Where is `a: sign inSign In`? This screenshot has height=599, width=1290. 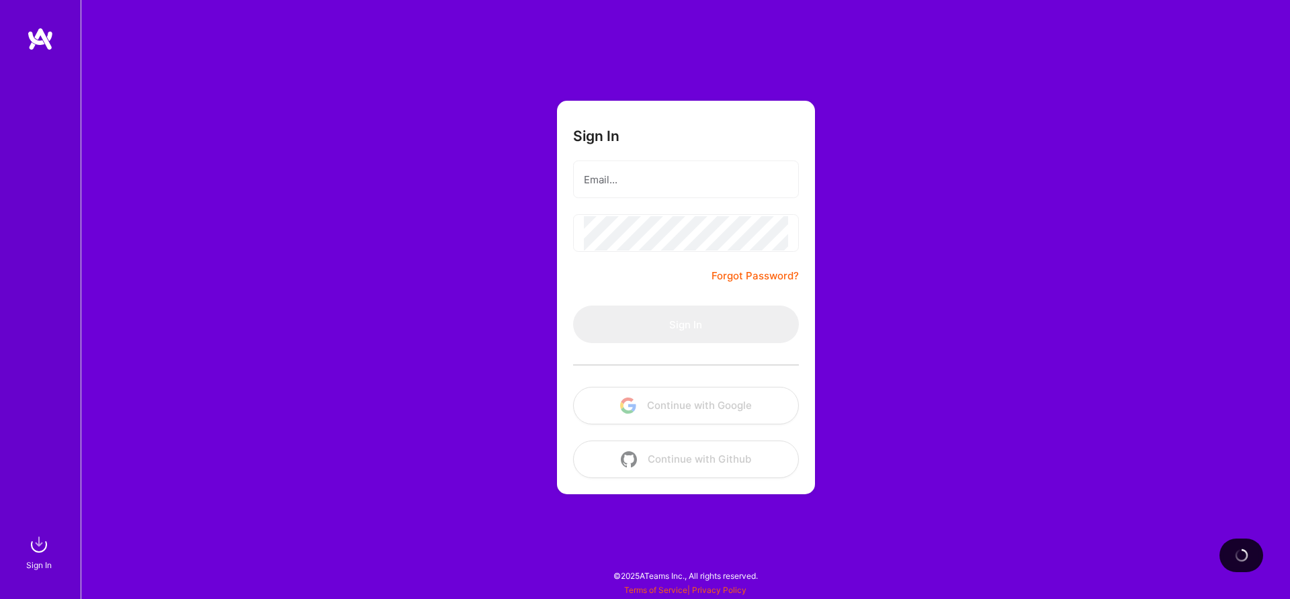
a: sign inSign In is located at coordinates (40, 552).